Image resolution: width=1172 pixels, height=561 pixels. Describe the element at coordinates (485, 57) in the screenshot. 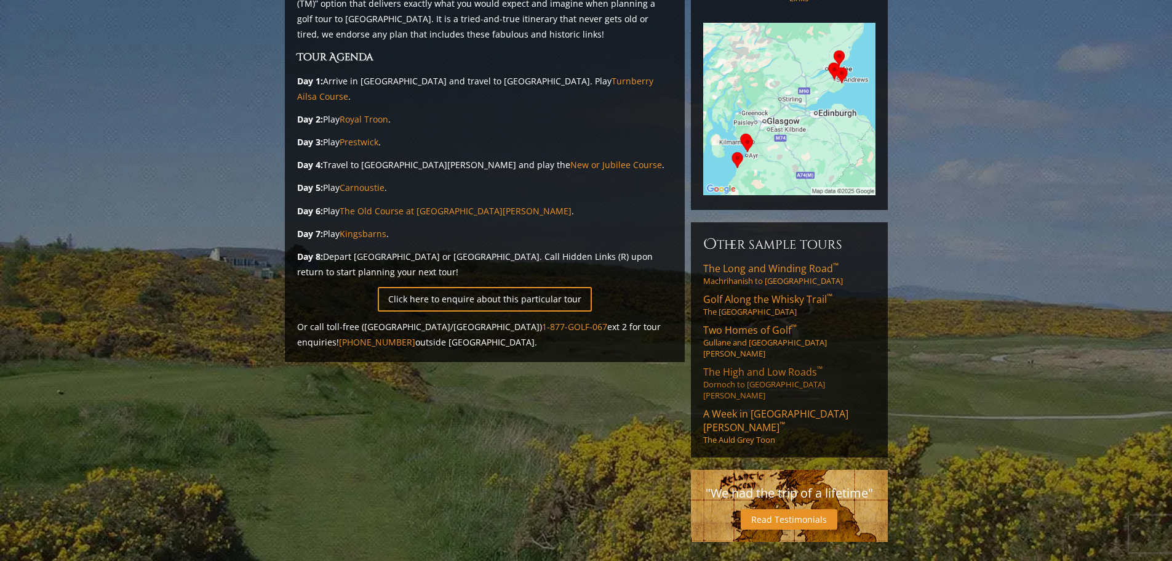

I see `h3: Tour Agenda` at that location.